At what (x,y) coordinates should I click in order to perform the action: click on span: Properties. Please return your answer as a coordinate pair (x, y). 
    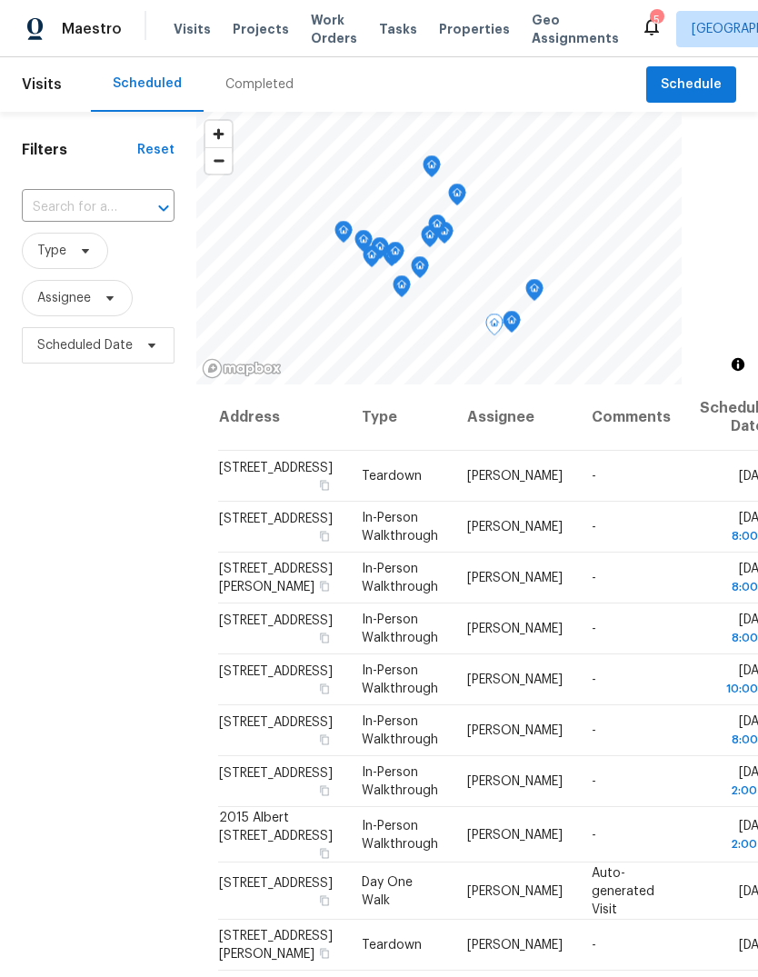
    Looking at the image, I should click on (475, 29).